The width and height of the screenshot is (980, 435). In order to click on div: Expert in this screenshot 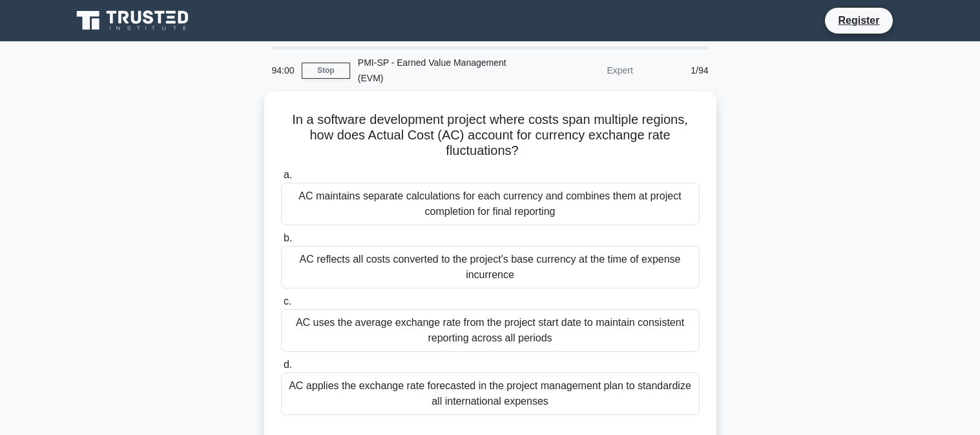, I will do `click(584, 70)`.